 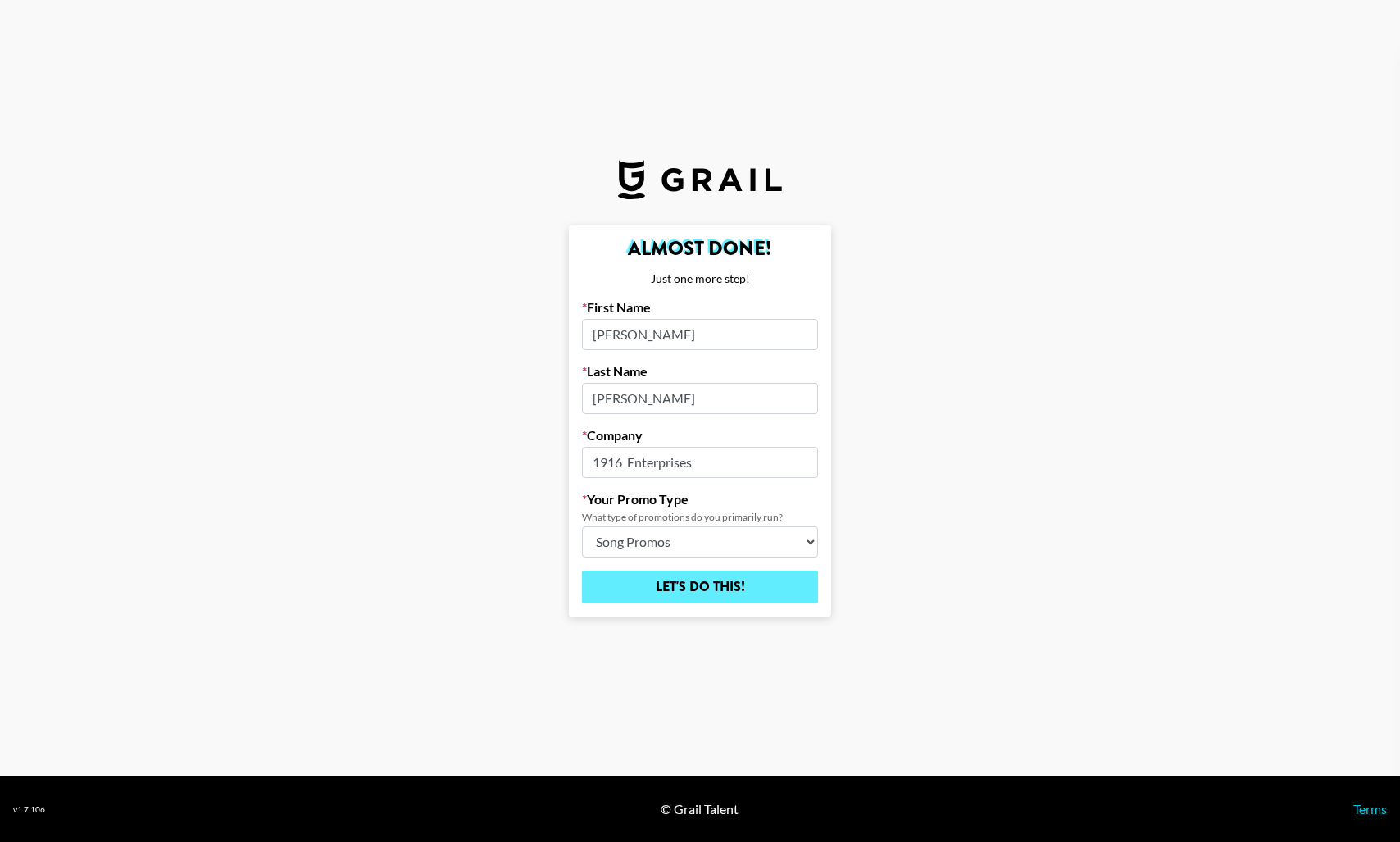 I want to click on div: v 1.7.106, so click(x=28, y=809).